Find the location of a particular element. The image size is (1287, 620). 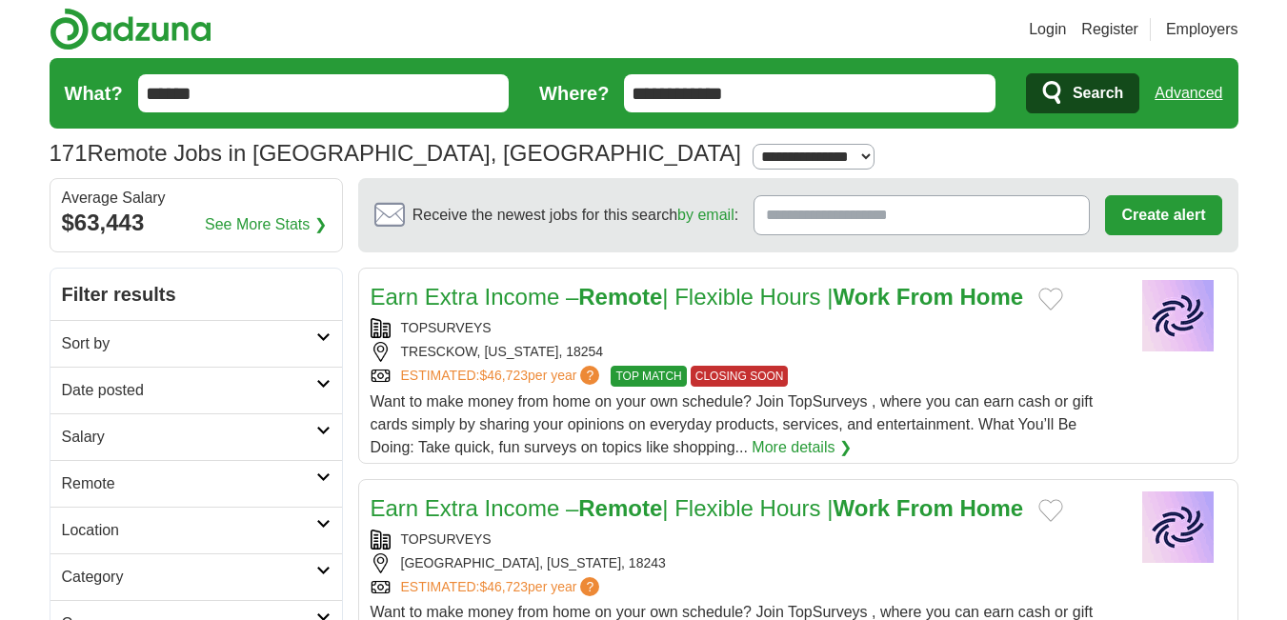

h2: Filter results is located at coordinates (196, 294).